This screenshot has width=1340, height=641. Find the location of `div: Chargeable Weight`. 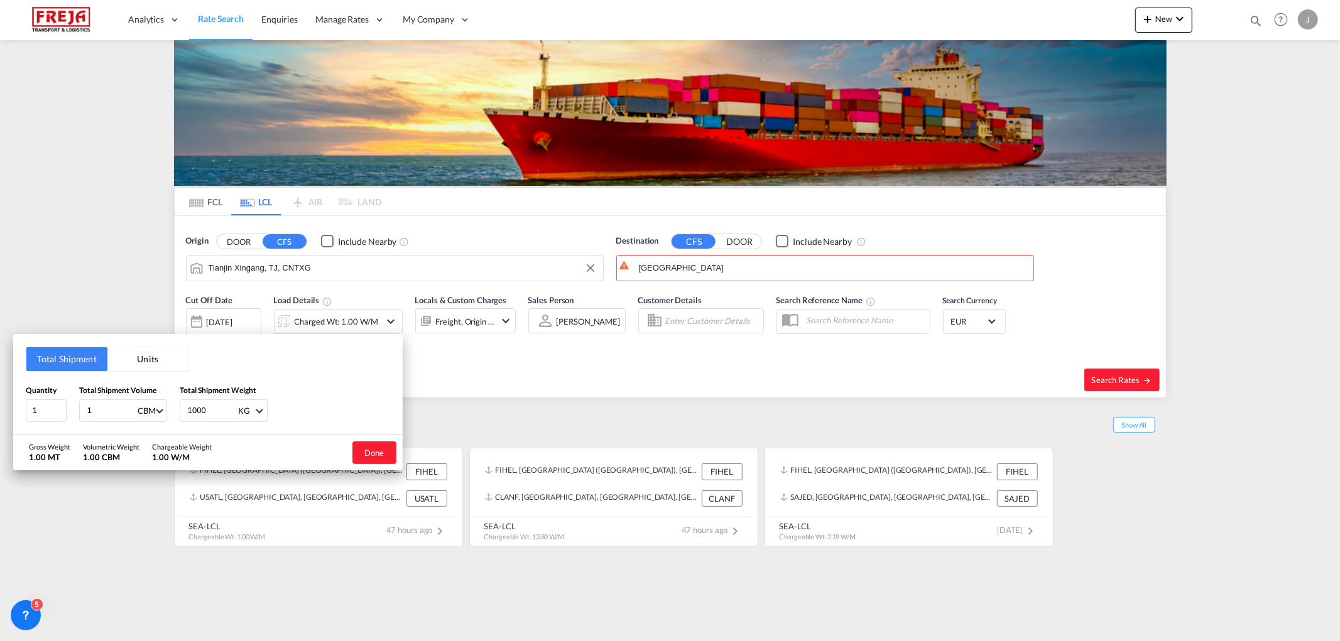

div: Chargeable Weight is located at coordinates (182, 447).